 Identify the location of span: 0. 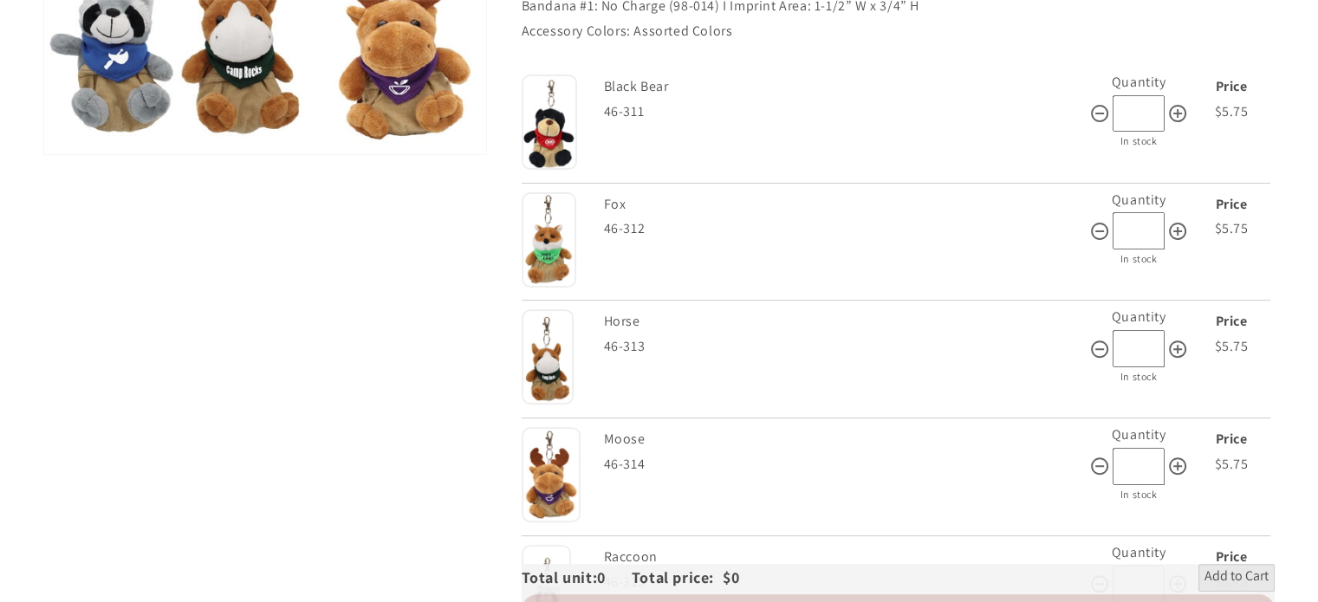
(615, 577).